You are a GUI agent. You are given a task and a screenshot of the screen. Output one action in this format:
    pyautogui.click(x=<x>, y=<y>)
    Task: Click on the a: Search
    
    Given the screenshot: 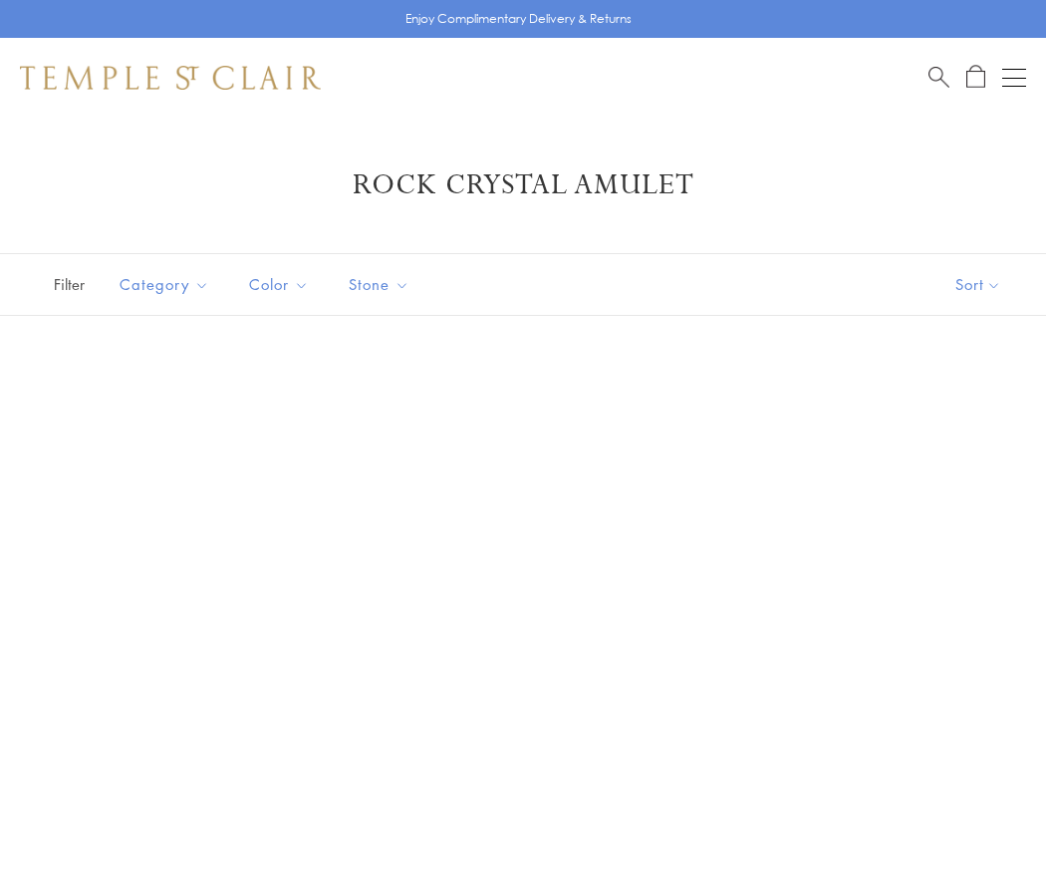 What is the action you would take?
    pyautogui.click(x=939, y=77)
    